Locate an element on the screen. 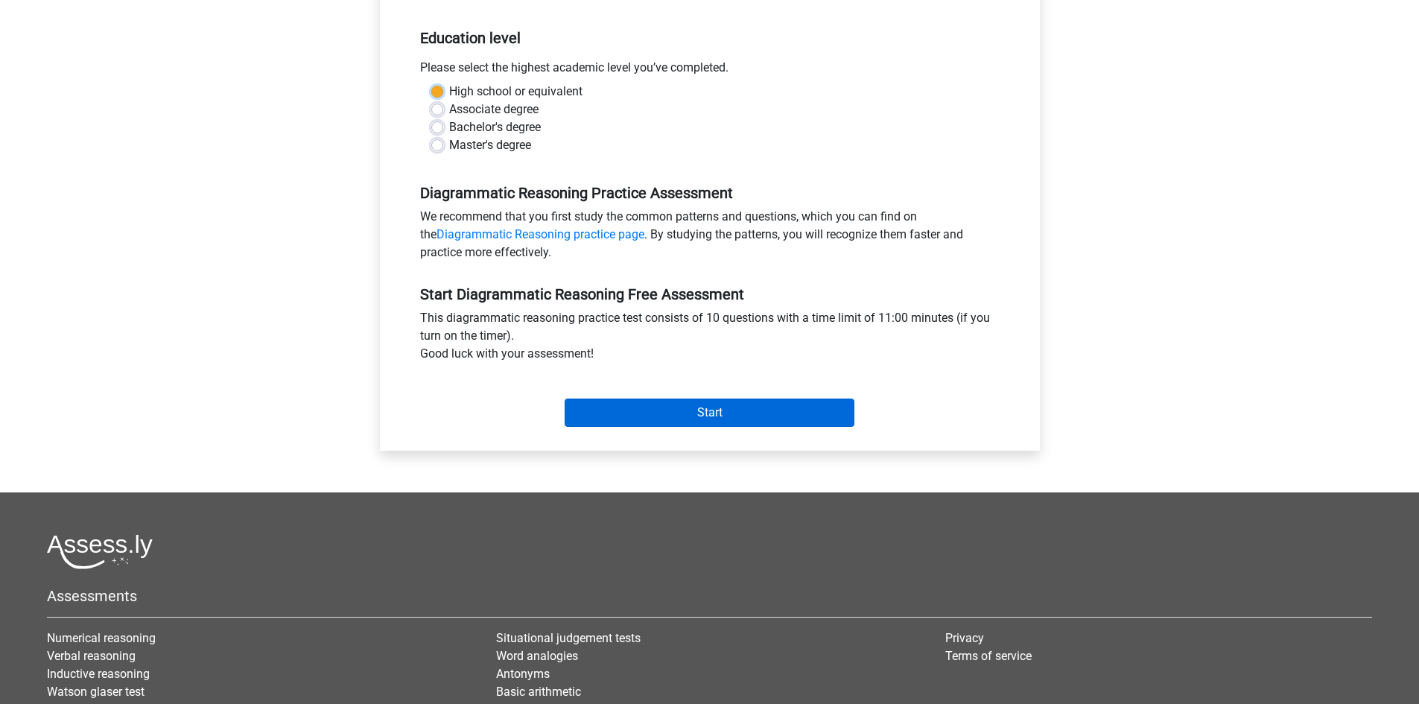  a: Verbal reasoning is located at coordinates (91, 656).